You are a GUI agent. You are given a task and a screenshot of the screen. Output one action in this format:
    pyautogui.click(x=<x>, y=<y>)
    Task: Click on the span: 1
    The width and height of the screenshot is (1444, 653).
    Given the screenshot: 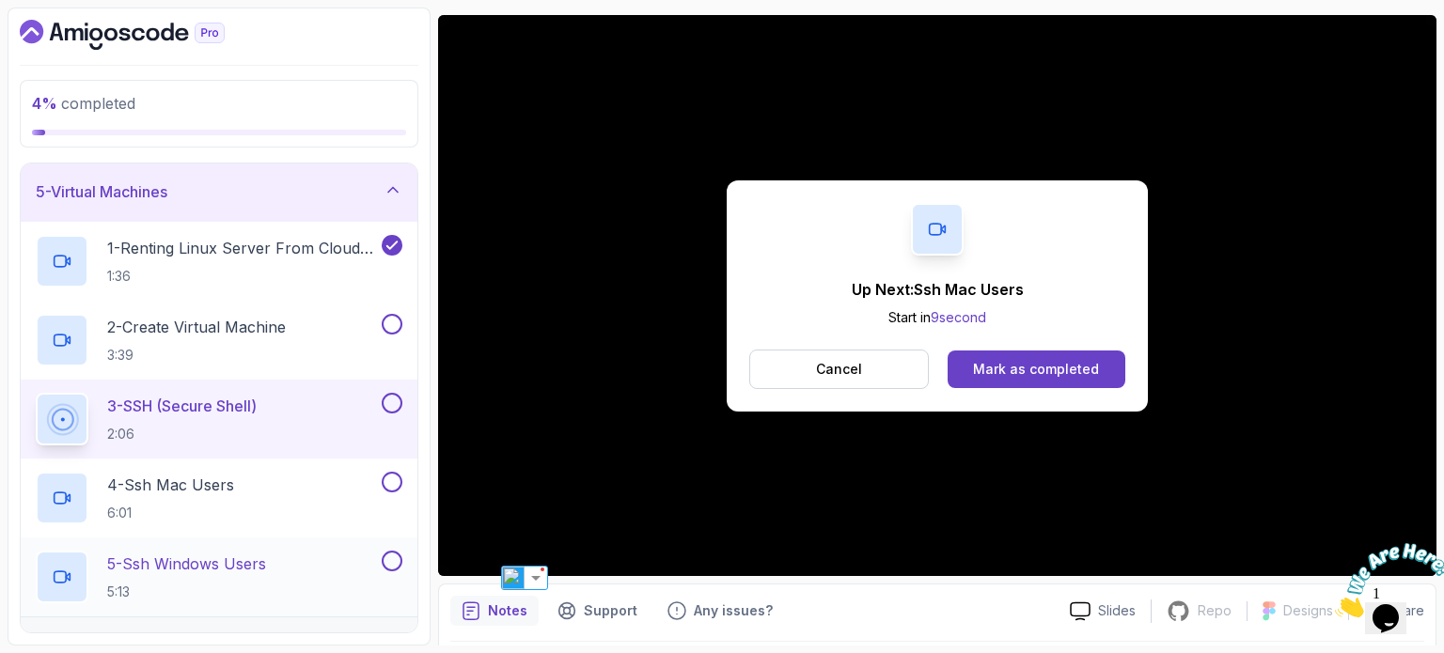 What is the action you would take?
    pyautogui.click(x=11, y=15)
    